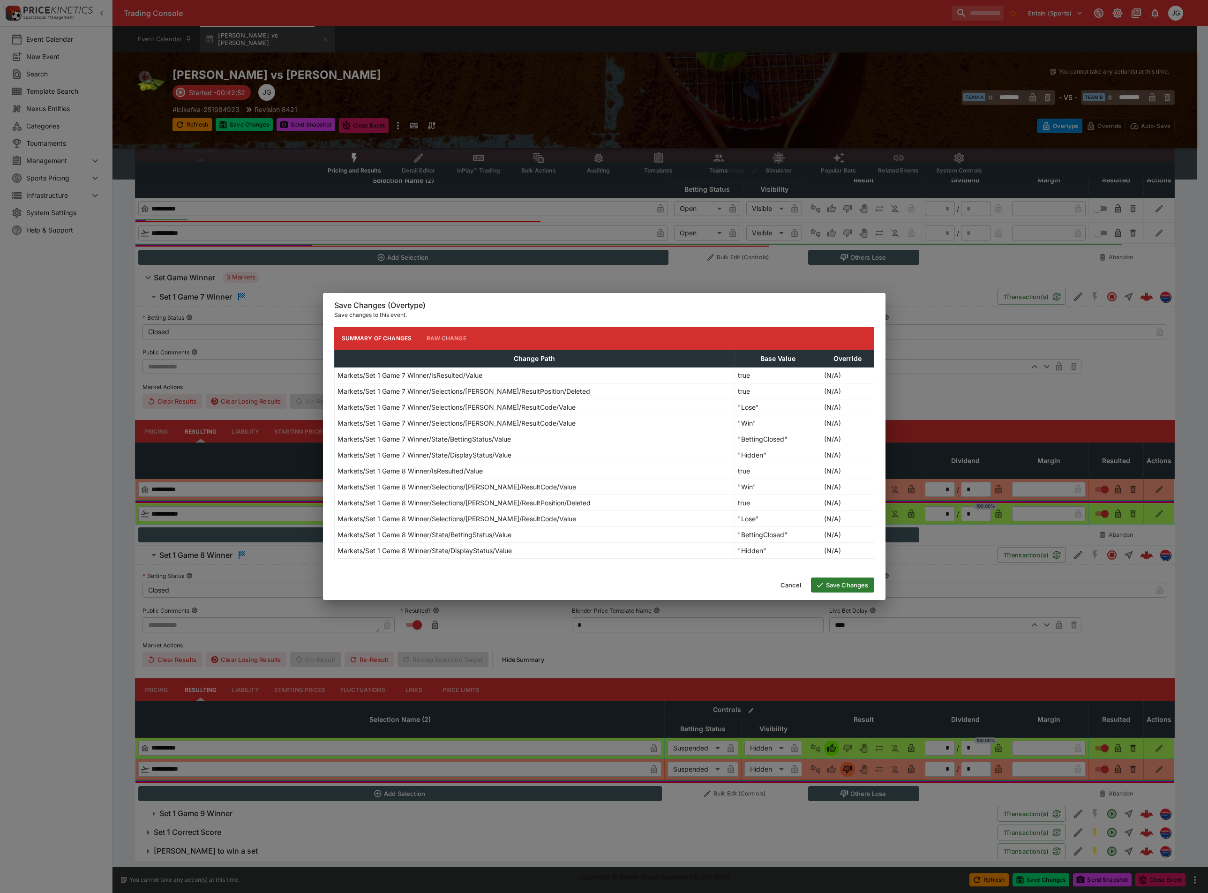  I want to click on p: Markets/Set 1 Game 7 Winner/IsResulted/Value, so click(410, 375).